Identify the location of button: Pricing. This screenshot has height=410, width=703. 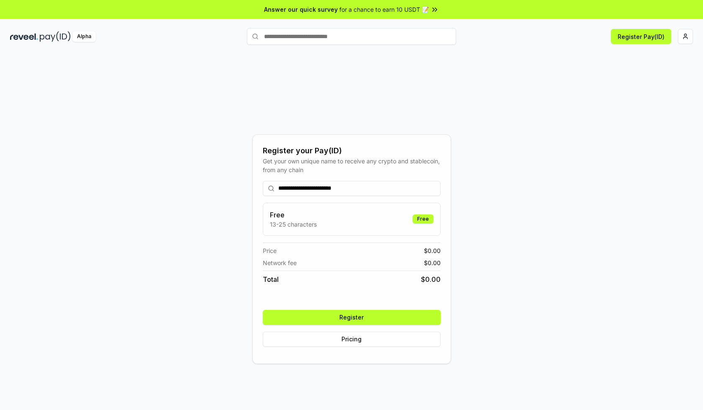
(351, 339).